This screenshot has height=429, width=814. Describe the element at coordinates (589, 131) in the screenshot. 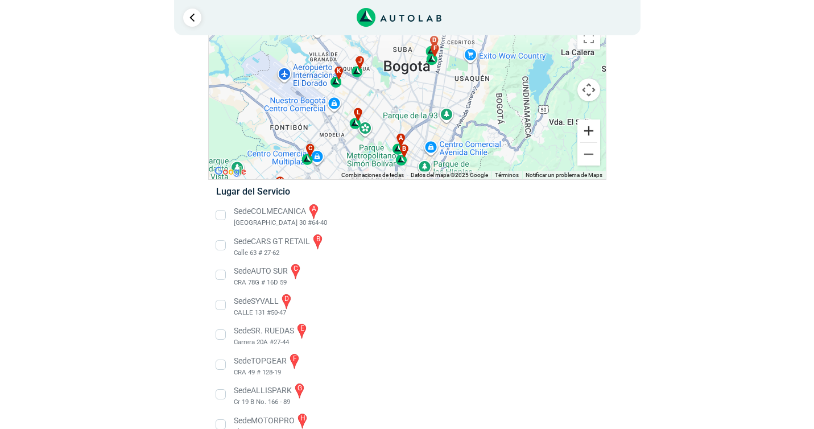

I see `button: Ampliar` at that location.